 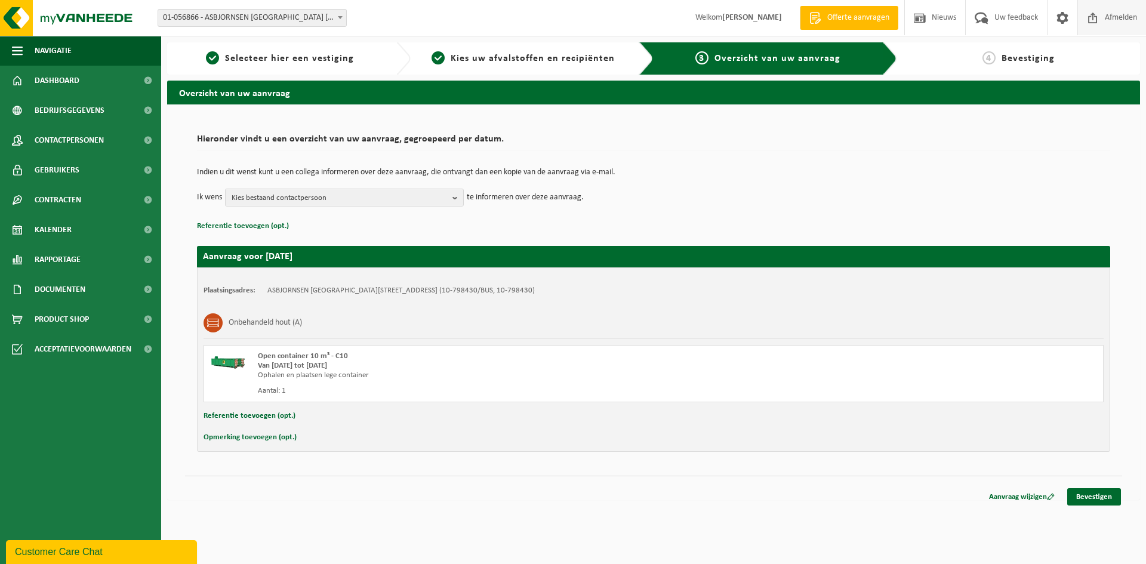 What do you see at coordinates (95, 14) in the screenshot?
I see `div: Customer Care Chat` at bounding box center [95, 14].